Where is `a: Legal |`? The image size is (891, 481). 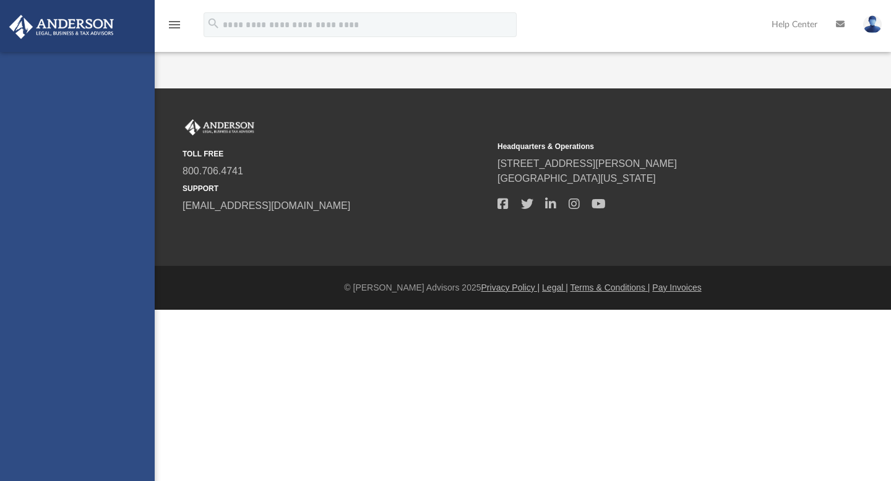
a: Legal | is located at coordinates (555, 288).